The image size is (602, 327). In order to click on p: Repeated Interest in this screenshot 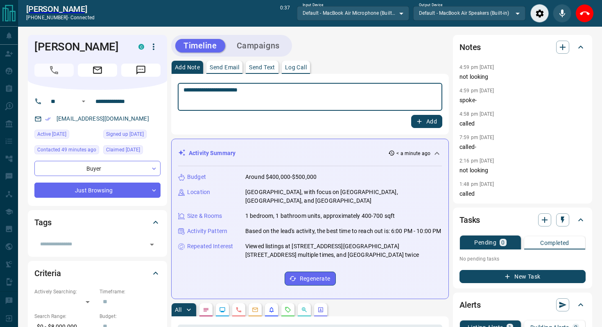, I will do `click(210, 246)`.